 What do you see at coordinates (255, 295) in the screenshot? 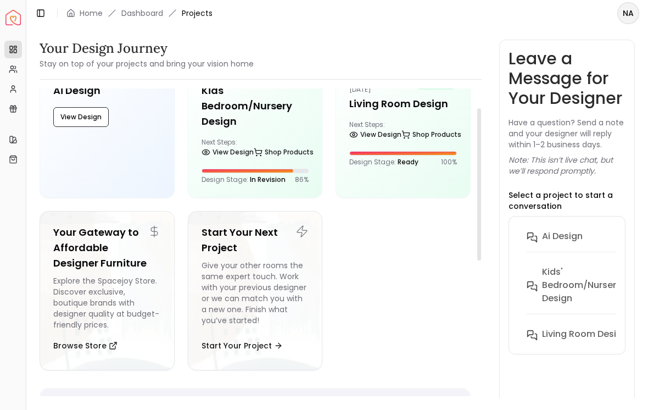
I see `div: Give your other rooms the same expert touch. Work with your previous designer or we can match you...` at bounding box center [255, 295].